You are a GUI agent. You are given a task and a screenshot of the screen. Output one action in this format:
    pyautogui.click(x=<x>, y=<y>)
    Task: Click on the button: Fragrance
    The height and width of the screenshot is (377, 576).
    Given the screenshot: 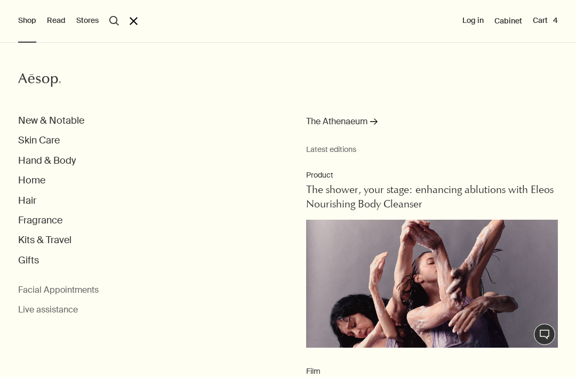 What is the action you would take?
    pyautogui.click(x=40, y=220)
    